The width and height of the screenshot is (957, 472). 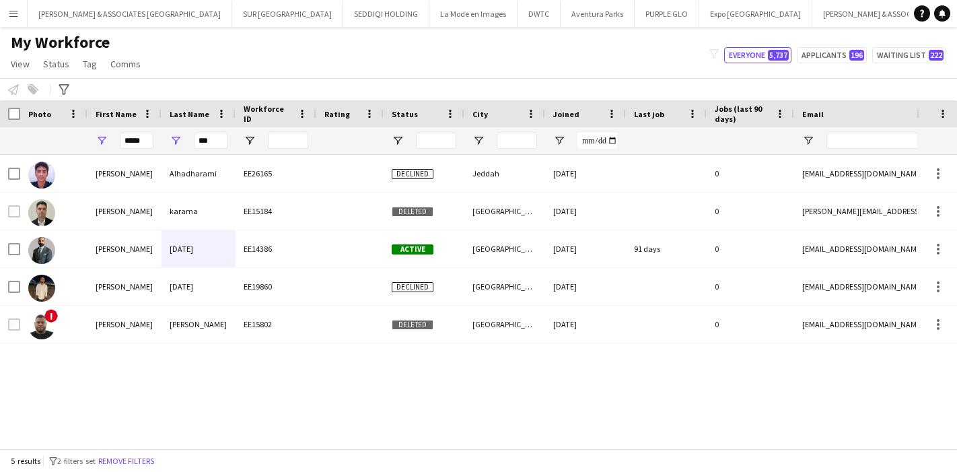 I want to click on button: PURPLE GLO, so click(x=667, y=13).